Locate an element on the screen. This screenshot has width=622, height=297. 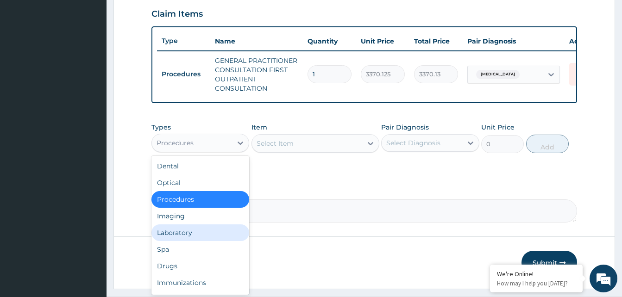
button: Add is located at coordinates (547, 144).